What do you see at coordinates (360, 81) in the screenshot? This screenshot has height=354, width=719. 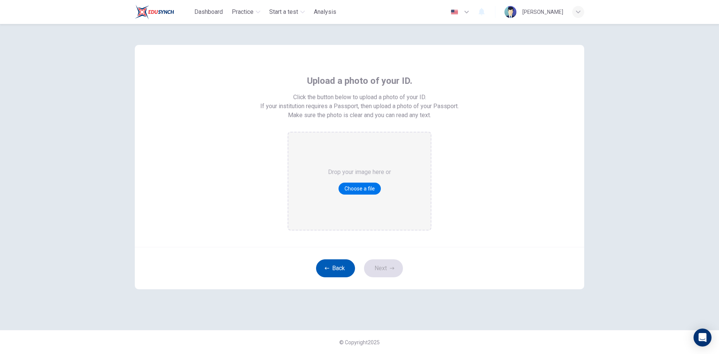 I see `span: Upload a photo of your ID.` at bounding box center [360, 81].